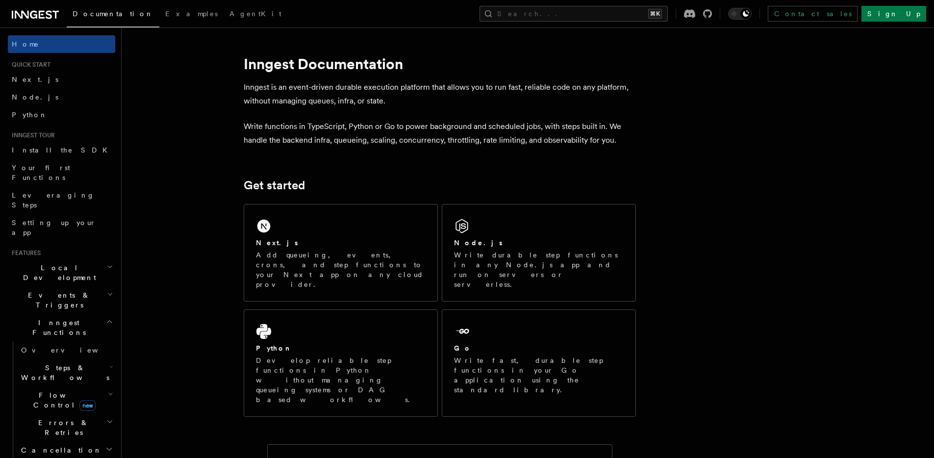 The width and height of the screenshot is (934, 458). I want to click on a: AgentKit, so click(255, 15).